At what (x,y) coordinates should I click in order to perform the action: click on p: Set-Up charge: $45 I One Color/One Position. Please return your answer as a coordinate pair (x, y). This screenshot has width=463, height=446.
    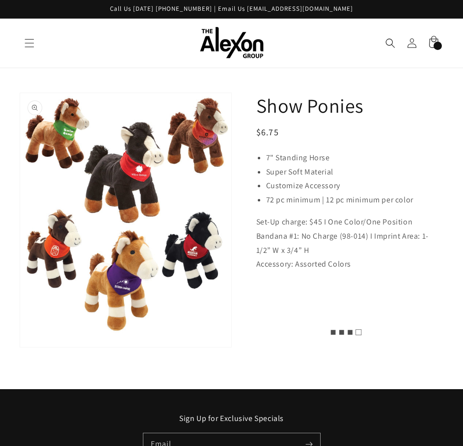
    Looking at the image, I should click on (347, 222).